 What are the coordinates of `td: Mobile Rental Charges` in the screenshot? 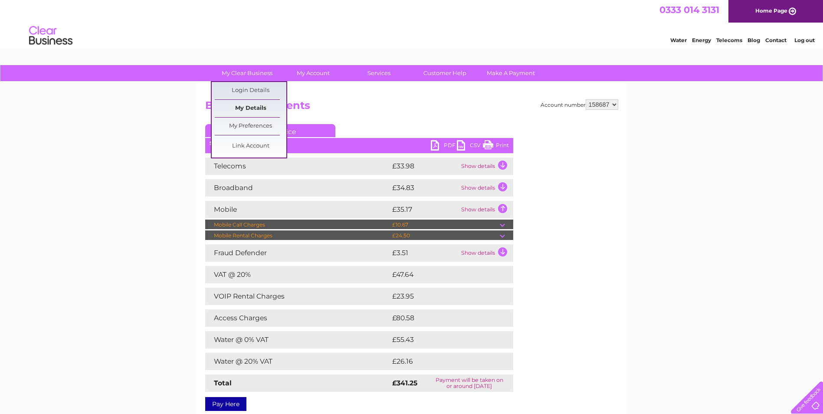 It's located at (297, 235).